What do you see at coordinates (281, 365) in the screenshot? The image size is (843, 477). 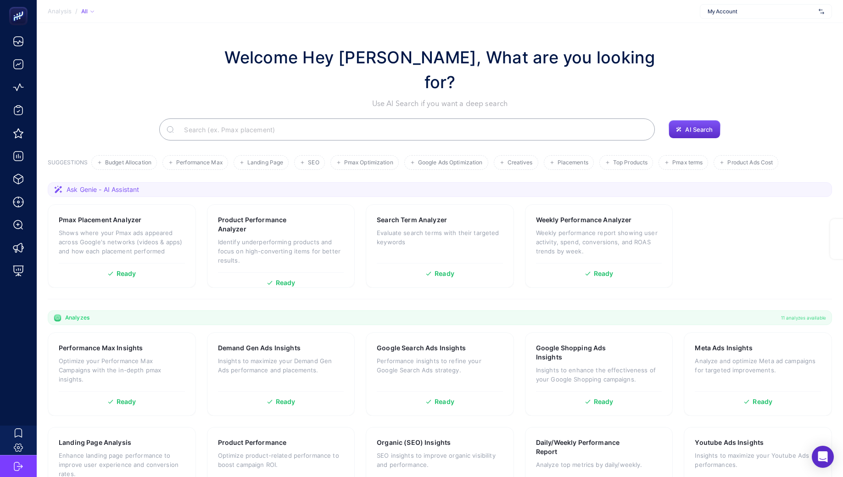 I see `p: Insights to maximize your Demand Gen Ads performance and placements.` at bounding box center [281, 365].